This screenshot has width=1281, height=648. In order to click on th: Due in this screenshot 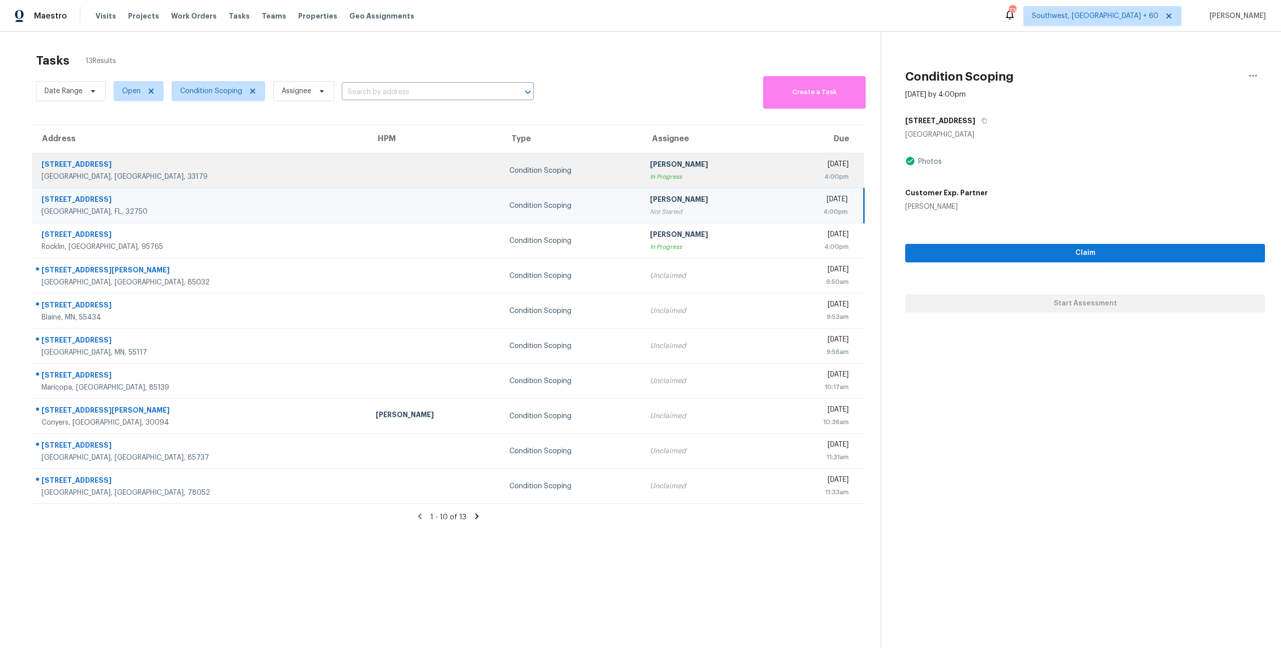, I will do `click(820, 139)`.